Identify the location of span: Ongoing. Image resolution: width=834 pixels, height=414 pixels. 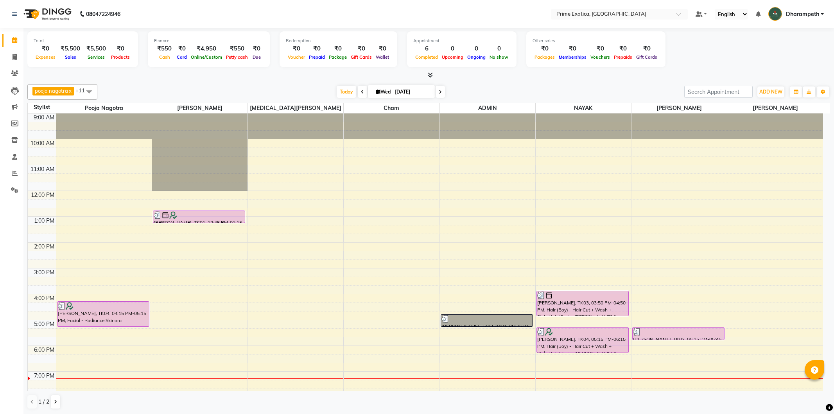
(476, 57).